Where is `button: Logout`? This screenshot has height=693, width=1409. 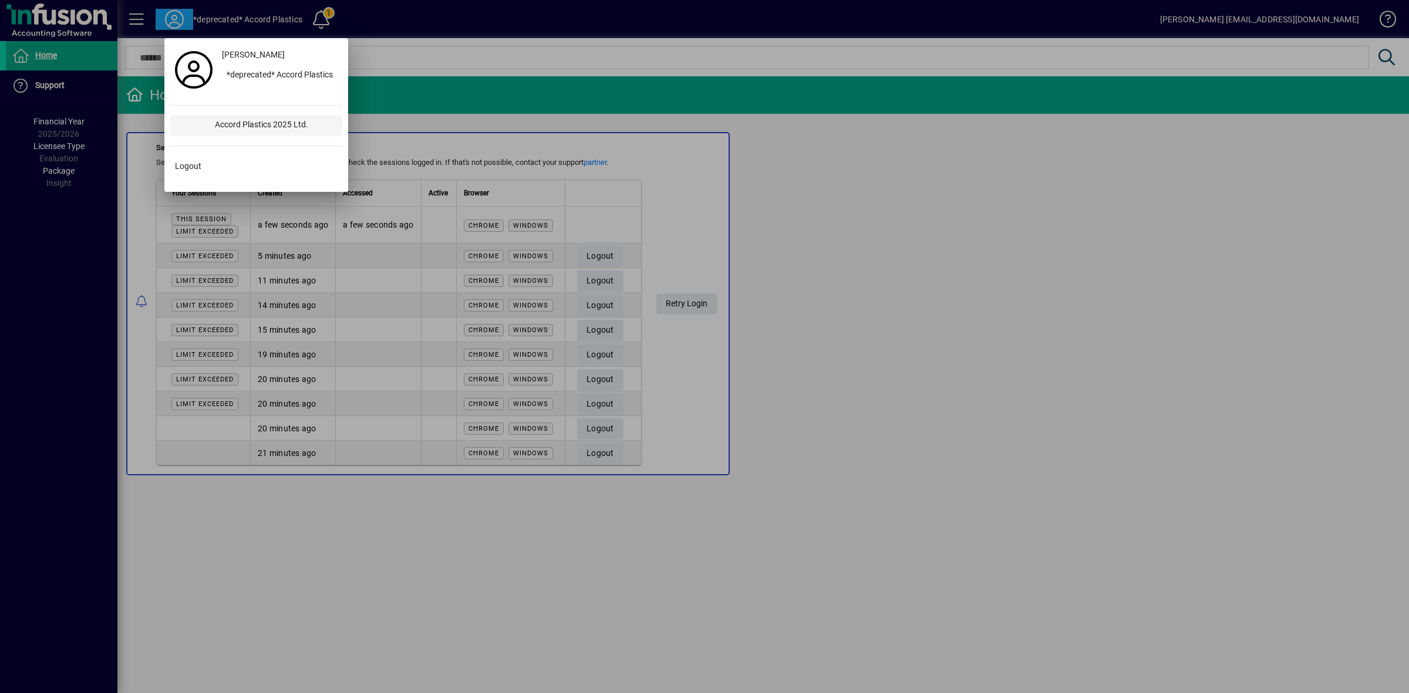 button: Logout is located at coordinates (256, 166).